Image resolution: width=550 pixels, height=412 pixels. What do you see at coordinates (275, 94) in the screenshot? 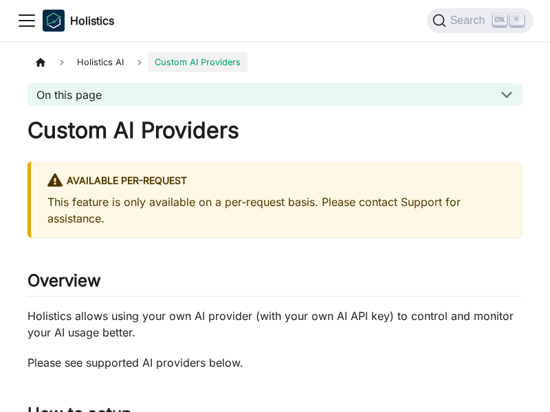
I see `button: On this page` at bounding box center [275, 94].